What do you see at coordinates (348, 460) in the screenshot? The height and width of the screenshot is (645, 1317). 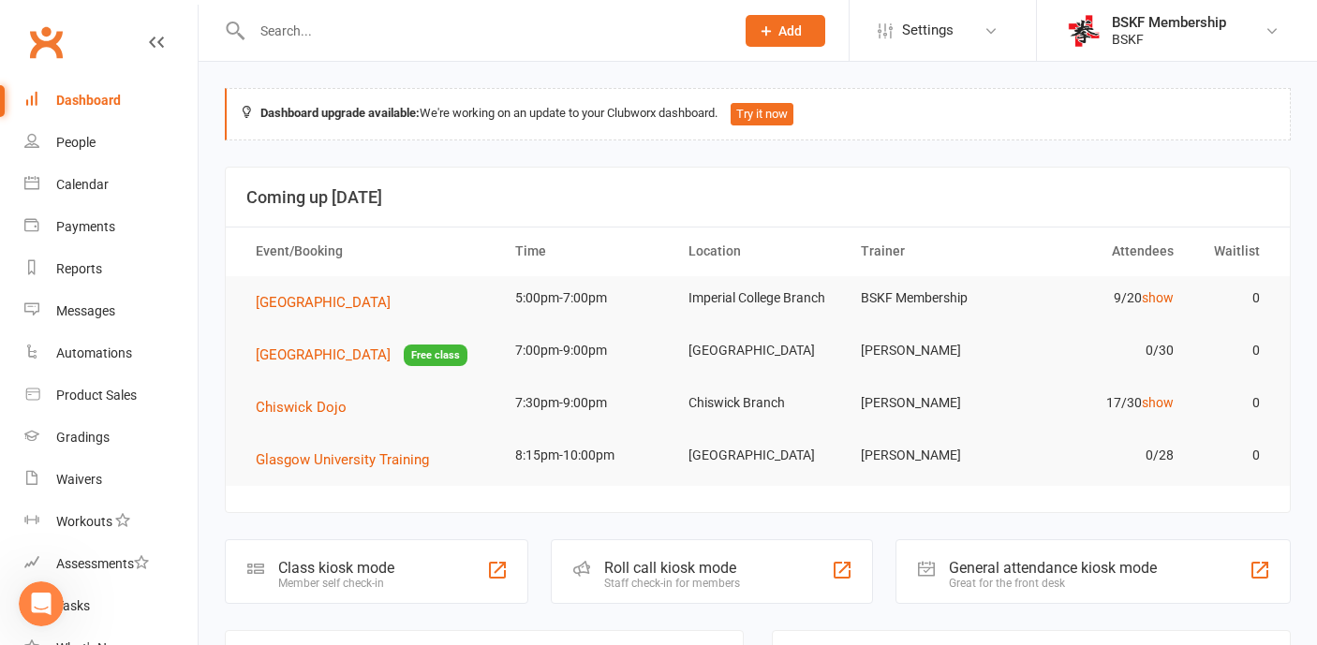 I see `button: Glasgow University Training` at bounding box center [348, 460].